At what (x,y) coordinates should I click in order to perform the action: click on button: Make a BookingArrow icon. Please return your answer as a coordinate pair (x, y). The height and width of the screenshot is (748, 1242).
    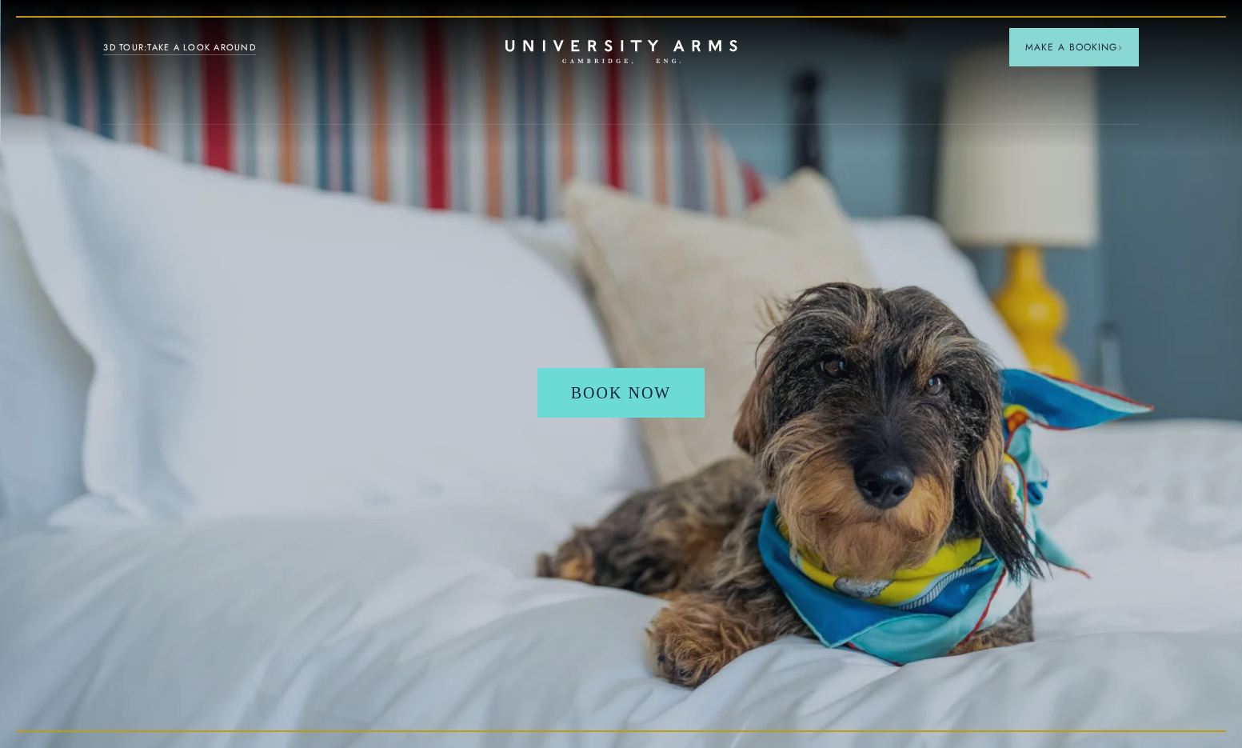
    Looking at the image, I should click on (1074, 47).